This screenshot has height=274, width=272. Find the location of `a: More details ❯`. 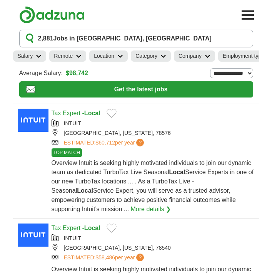

a: More details ❯ is located at coordinates (151, 209).